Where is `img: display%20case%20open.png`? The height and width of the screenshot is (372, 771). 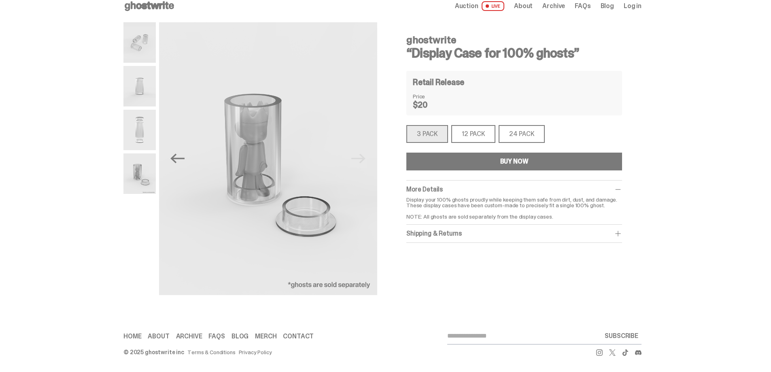
img: display%20case%20open.png is located at coordinates (140, 130).